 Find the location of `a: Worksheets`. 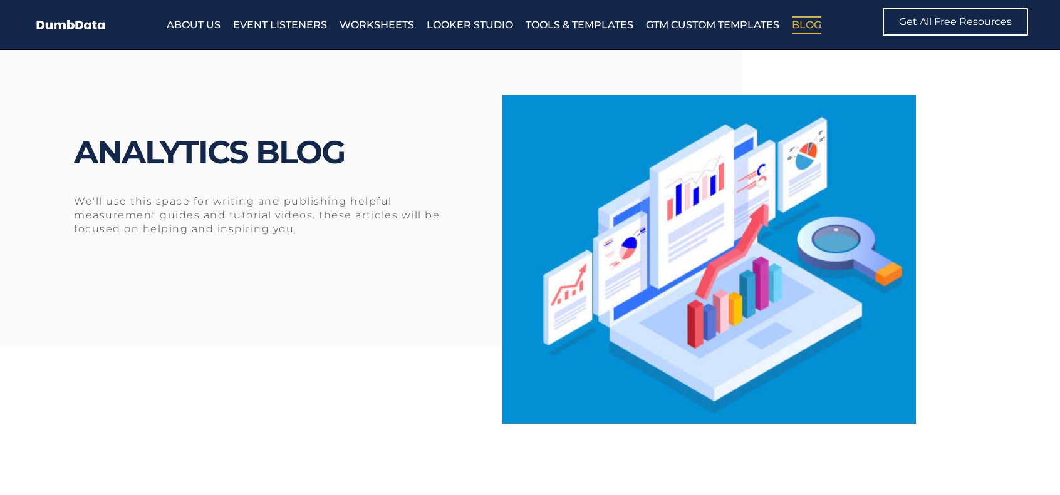

a: Worksheets is located at coordinates (376, 25).